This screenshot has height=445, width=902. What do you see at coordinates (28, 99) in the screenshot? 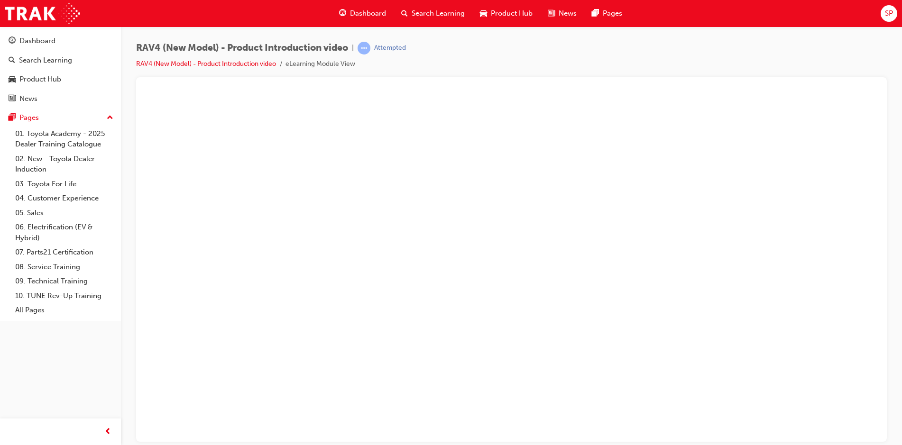
I see `div: News` at bounding box center [28, 99].